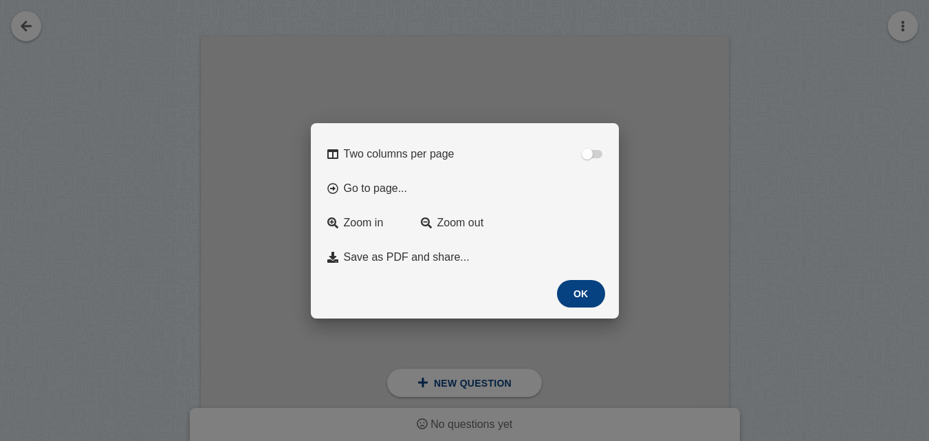 The width and height of the screenshot is (929, 441). Describe the element at coordinates (581, 294) in the screenshot. I see `button: OK` at that location.